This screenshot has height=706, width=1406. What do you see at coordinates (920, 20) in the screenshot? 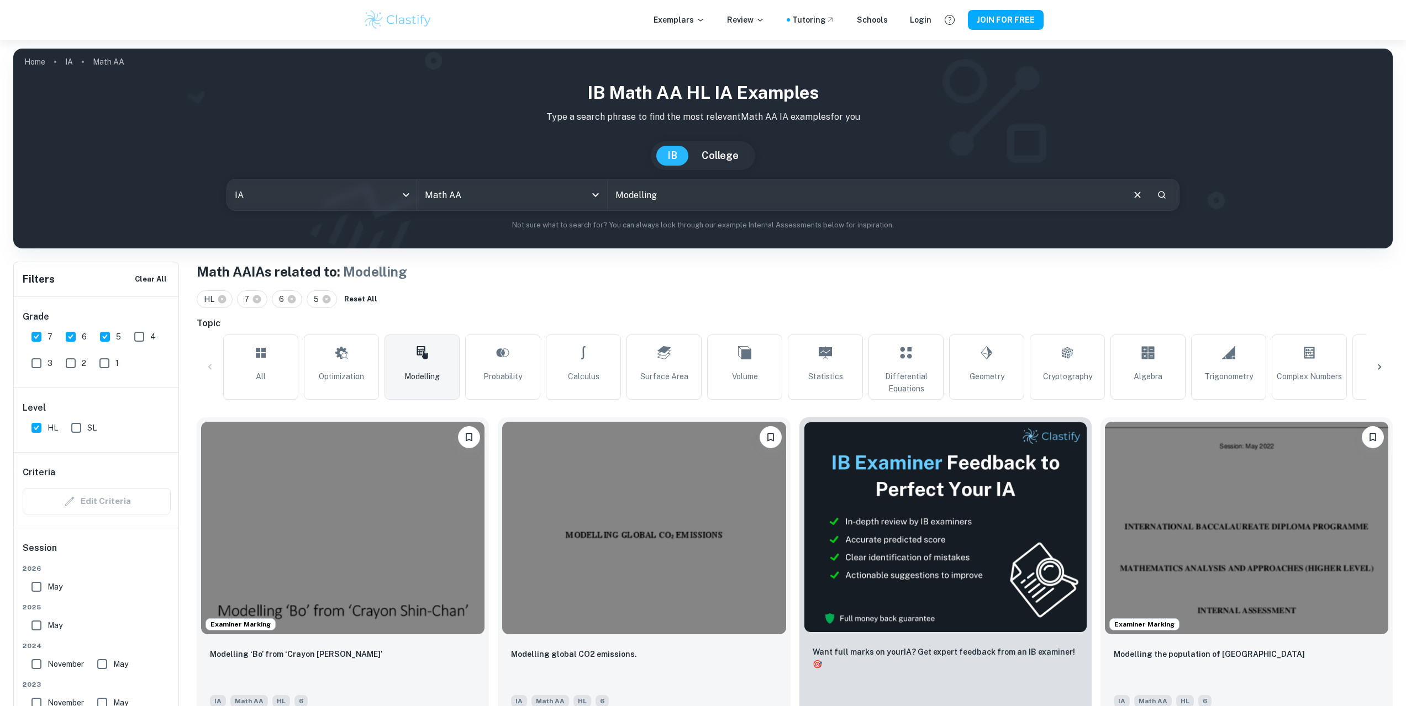
I see `div: Login` at bounding box center [920, 20].